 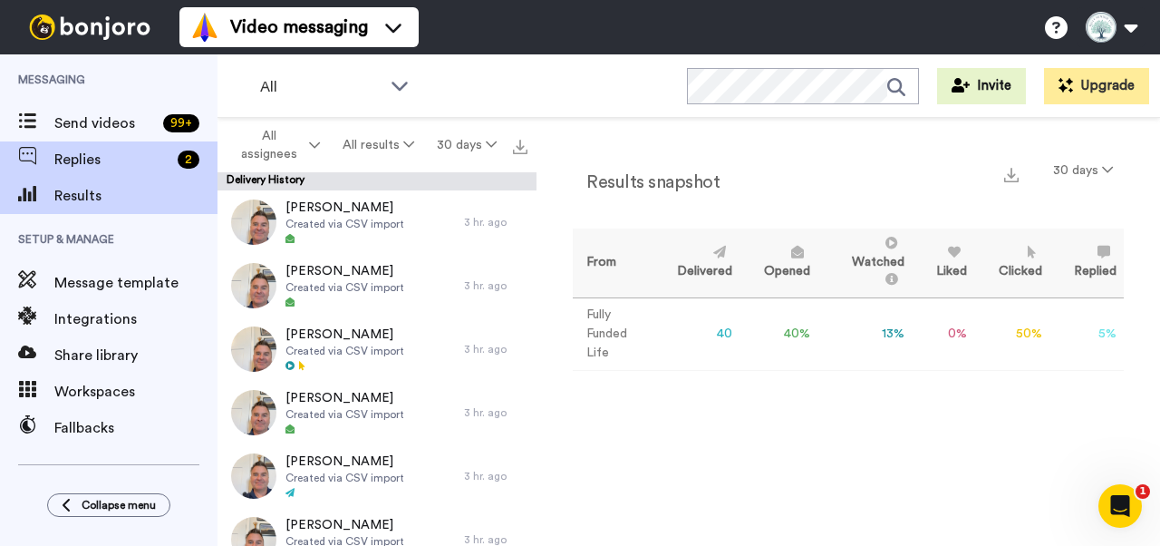 I want to click on th: Opened, so click(x=778, y=263).